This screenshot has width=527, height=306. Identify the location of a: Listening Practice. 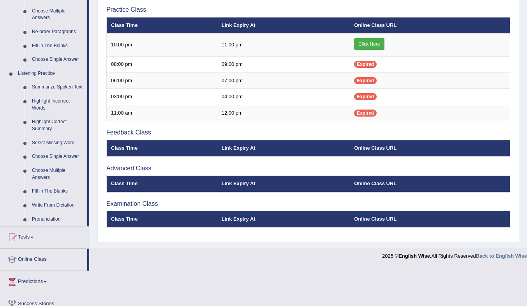
(51, 74).